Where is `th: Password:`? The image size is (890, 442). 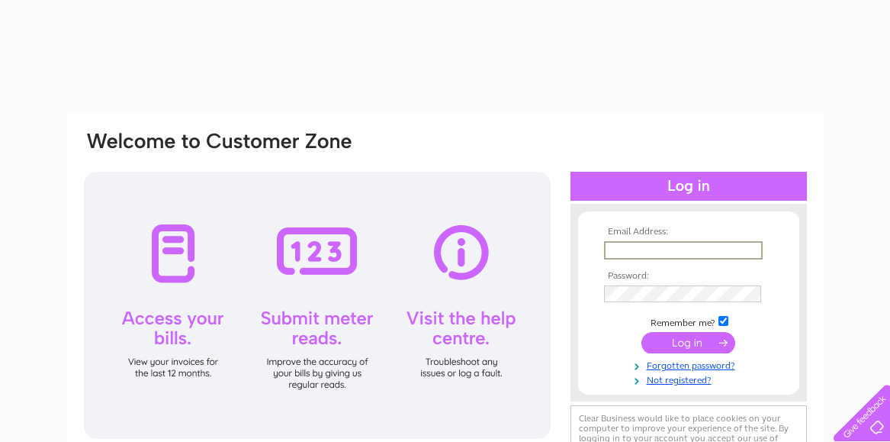
th: Password: is located at coordinates (689, 276).